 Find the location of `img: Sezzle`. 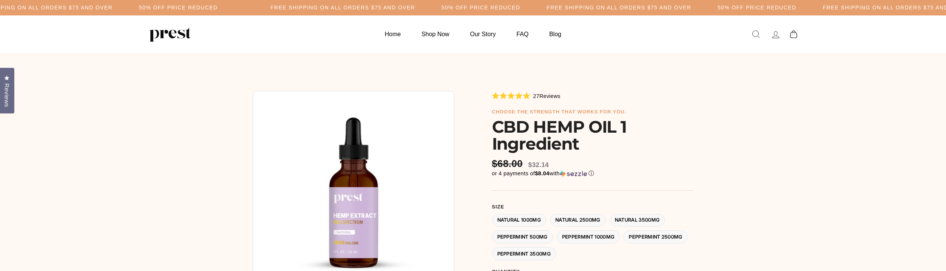

img: Sezzle is located at coordinates (573, 174).